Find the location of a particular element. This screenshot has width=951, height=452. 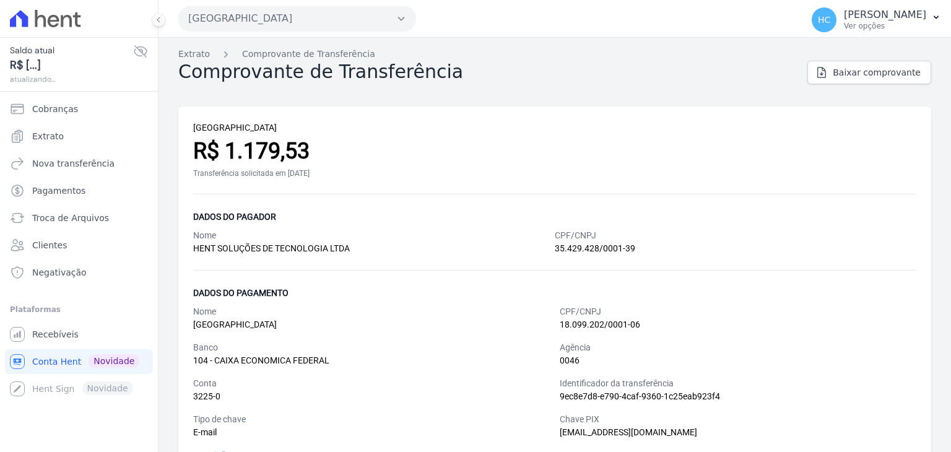

div: Dados do pagamento is located at coordinates (555, 293).